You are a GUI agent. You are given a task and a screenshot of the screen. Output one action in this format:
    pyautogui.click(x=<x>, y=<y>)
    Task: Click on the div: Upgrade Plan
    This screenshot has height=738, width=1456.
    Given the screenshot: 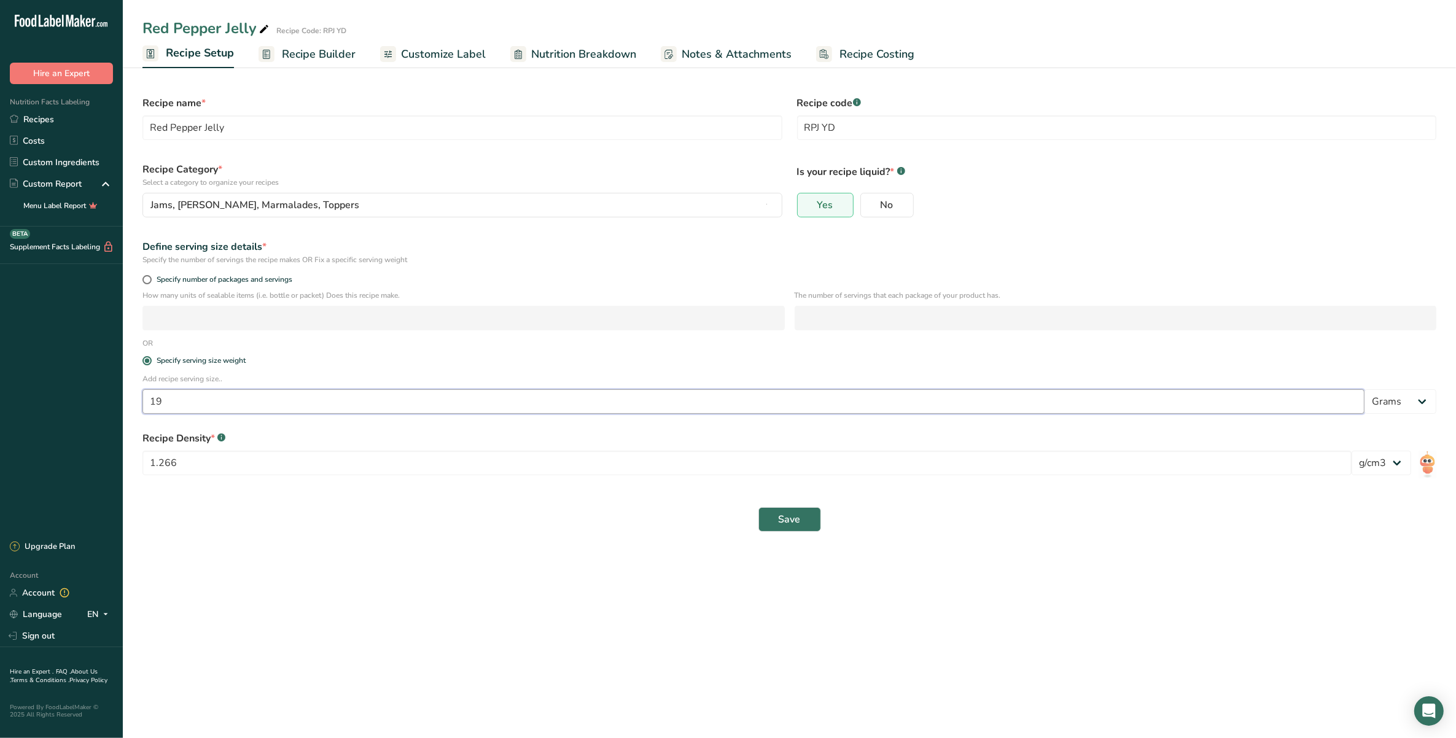 What is the action you would take?
    pyautogui.click(x=42, y=547)
    